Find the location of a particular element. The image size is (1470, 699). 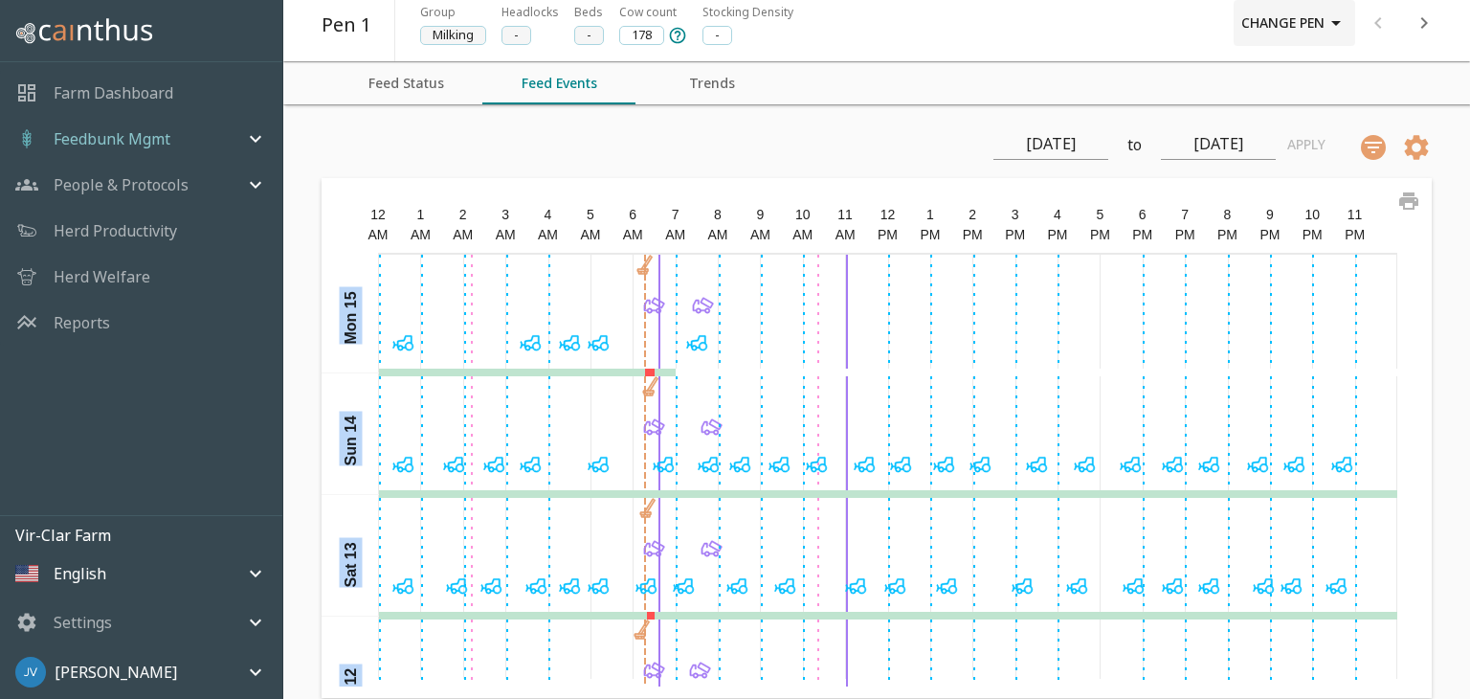

p: Farm Dashboard is located at coordinates (113, 93).